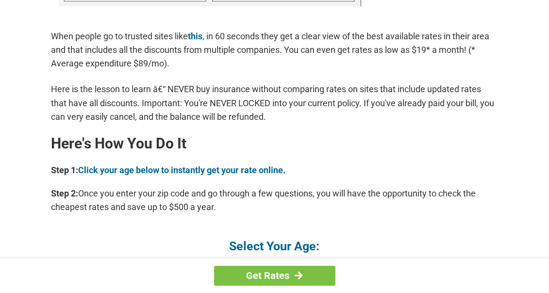 The image size is (549, 293). Describe the element at coordinates (275, 50) in the screenshot. I see `p: When people go to trusted sites like , in 60 seconds they get a clear view of the best available ...` at that location.